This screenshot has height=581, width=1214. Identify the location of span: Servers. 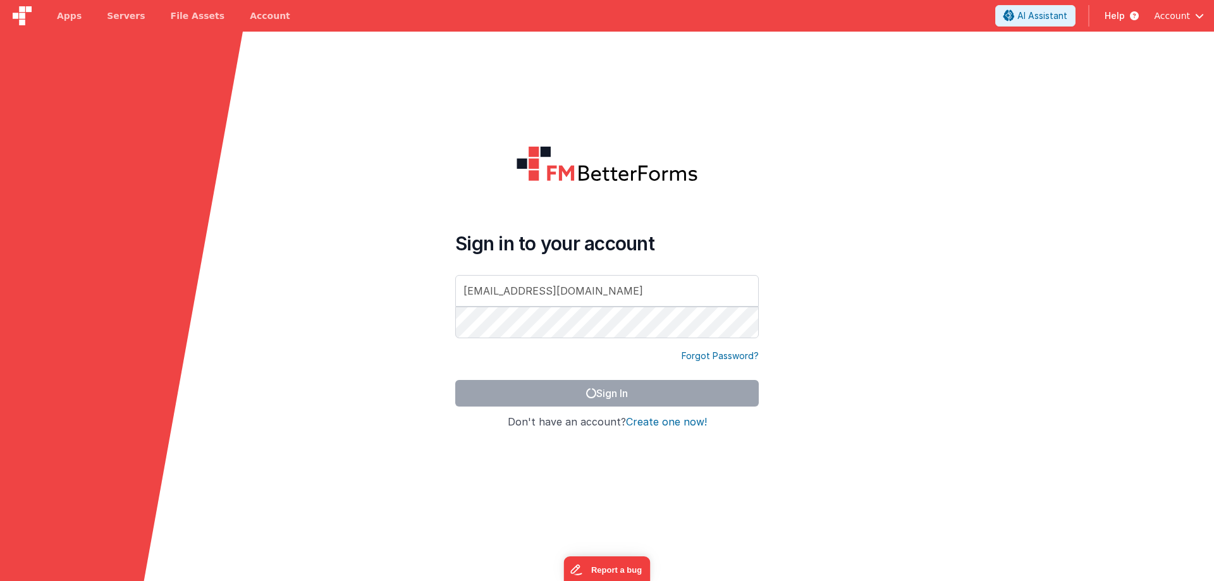
(126, 16).